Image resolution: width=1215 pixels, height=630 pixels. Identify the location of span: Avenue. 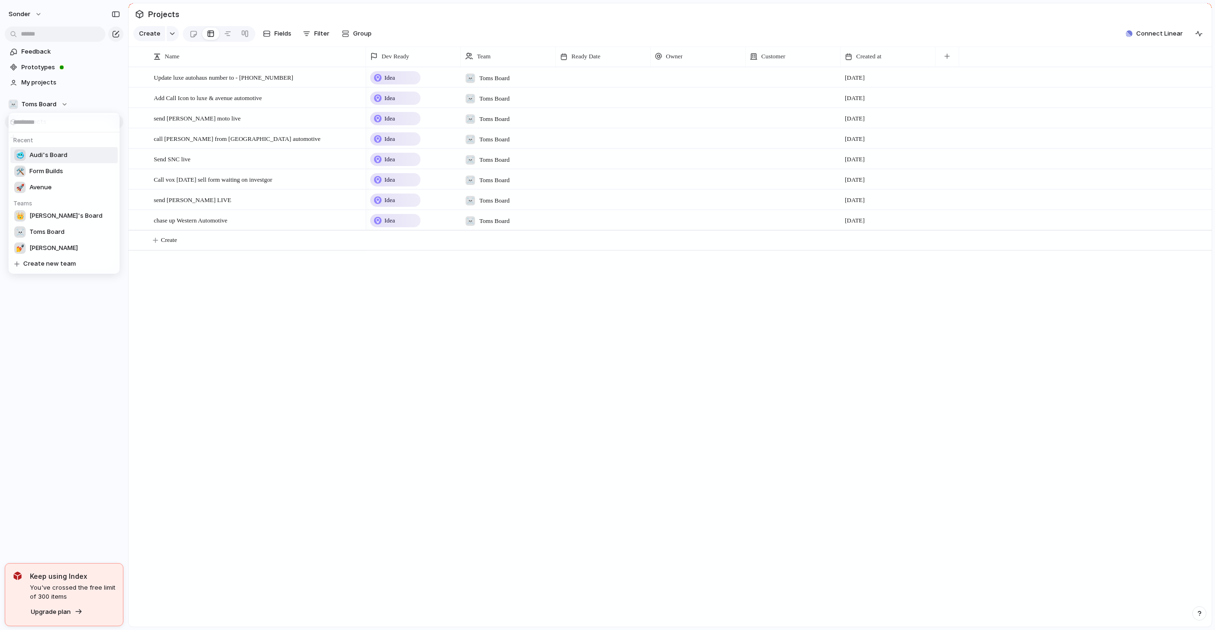
(40, 187).